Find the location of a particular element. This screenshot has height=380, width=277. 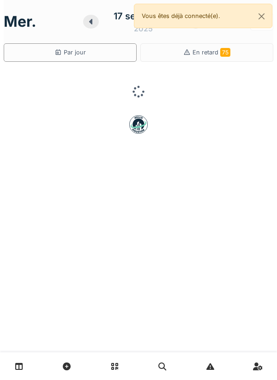

div: Par jour is located at coordinates (70, 52).